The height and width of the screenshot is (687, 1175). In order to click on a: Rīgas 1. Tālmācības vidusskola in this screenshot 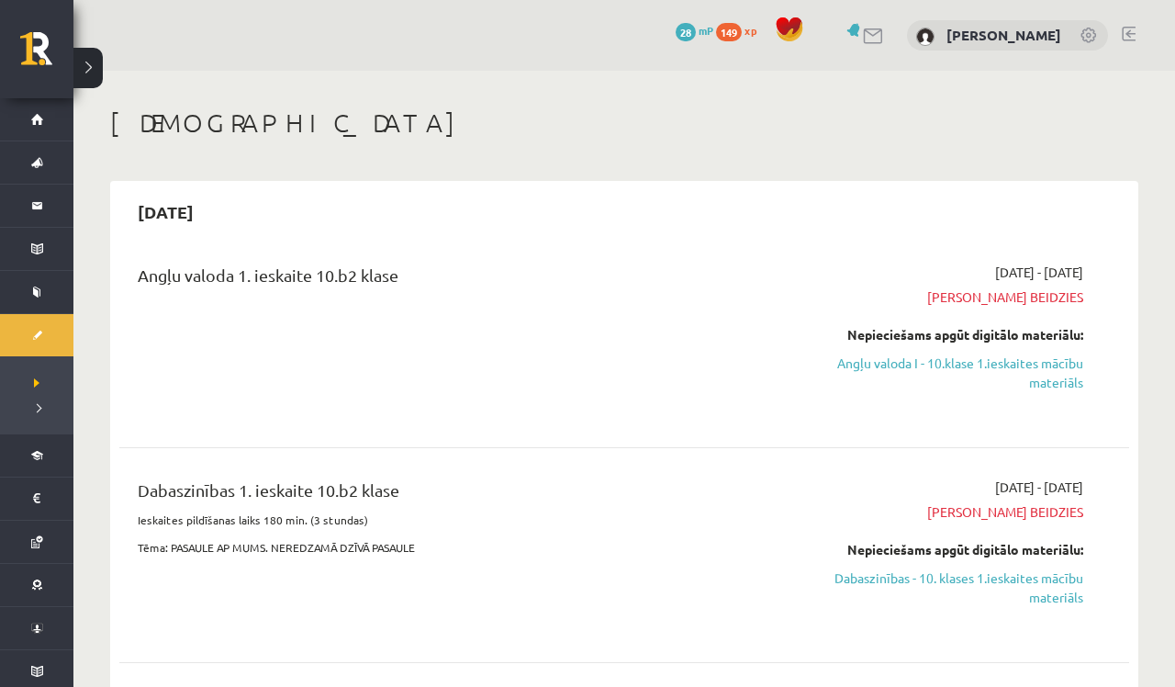, I will do `click(47, 55)`.